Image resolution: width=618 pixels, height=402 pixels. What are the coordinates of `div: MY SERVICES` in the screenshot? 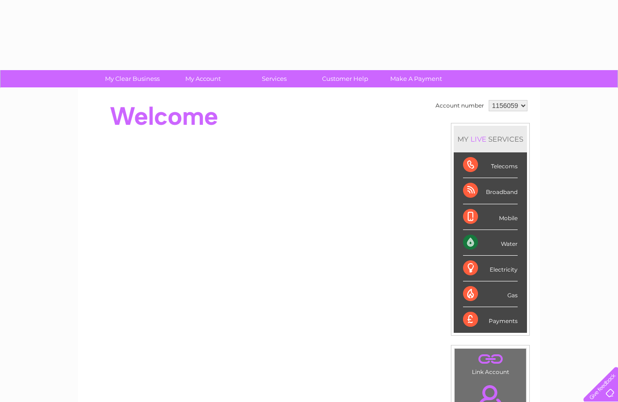 It's located at (490, 139).